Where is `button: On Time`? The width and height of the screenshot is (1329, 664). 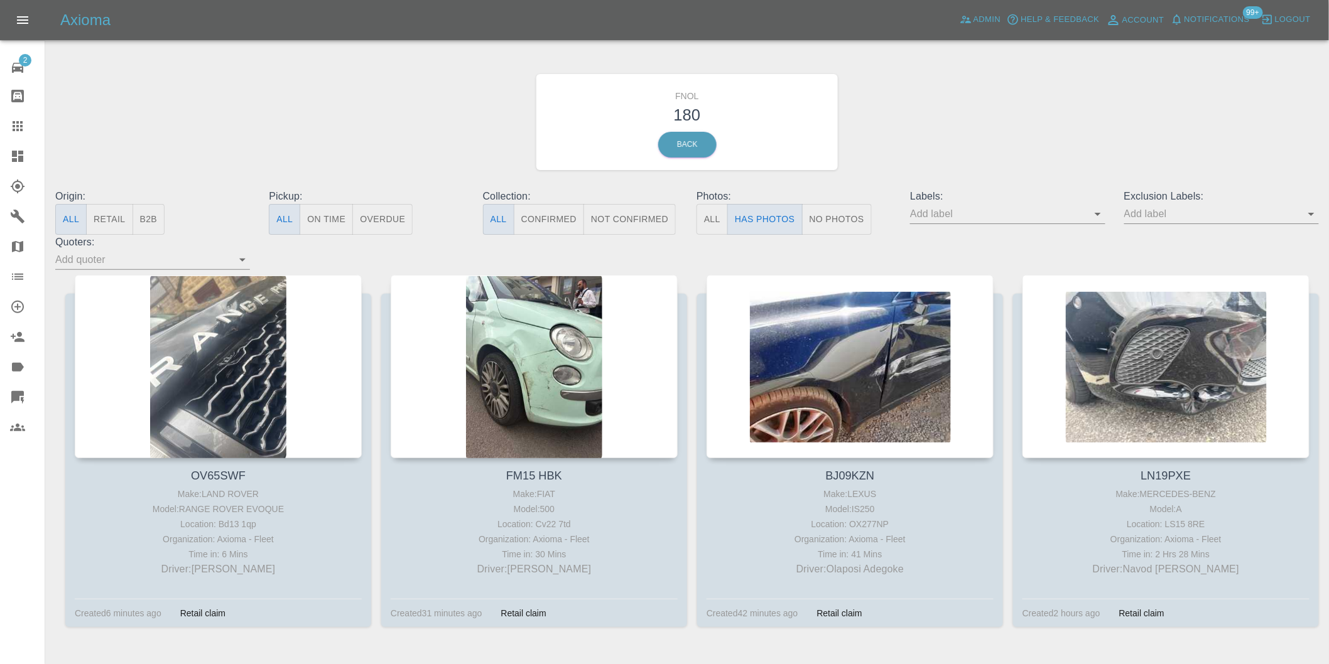
button: On Time is located at coordinates (326, 219).